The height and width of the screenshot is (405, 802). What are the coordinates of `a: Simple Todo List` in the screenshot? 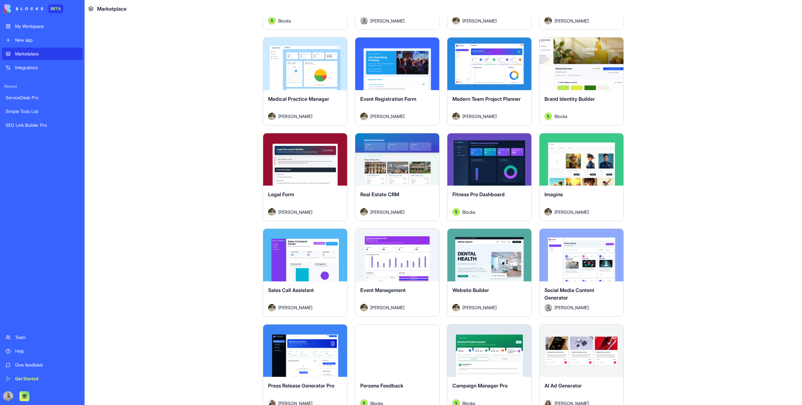 It's located at (42, 112).